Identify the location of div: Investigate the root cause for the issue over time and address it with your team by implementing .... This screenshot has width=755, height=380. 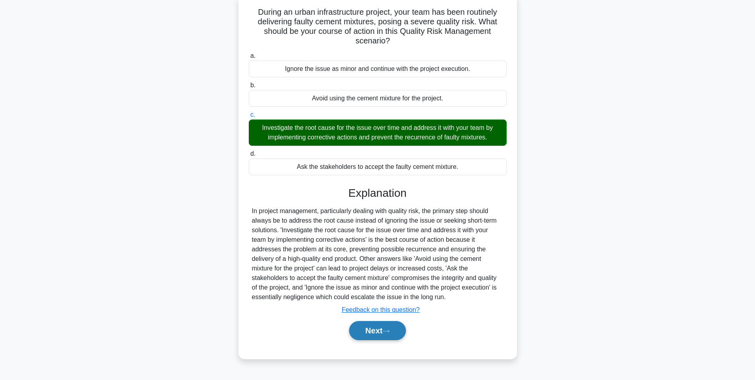
(378, 132).